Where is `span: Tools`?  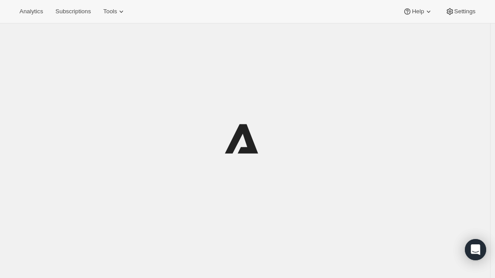 span: Tools is located at coordinates (110, 12).